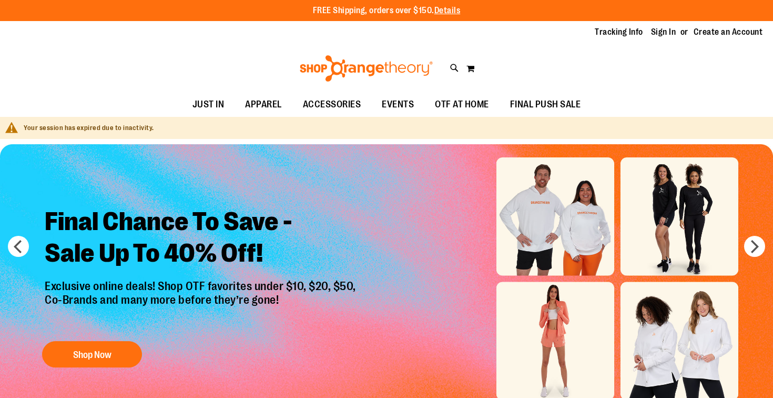 The width and height of the screenshot is (773, 398). I want to click on span: ACCESSORIES, so click(332, 104).